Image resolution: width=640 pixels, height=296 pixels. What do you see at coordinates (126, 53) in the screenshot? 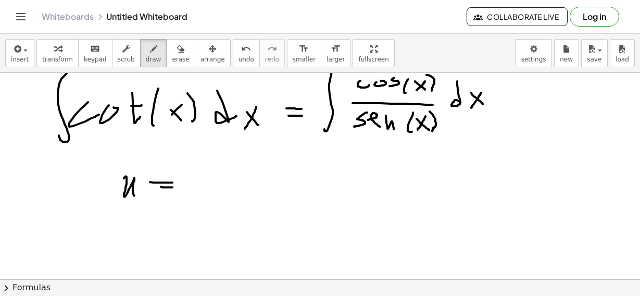
I see `button: scrub` at bounding box center [126, 53].